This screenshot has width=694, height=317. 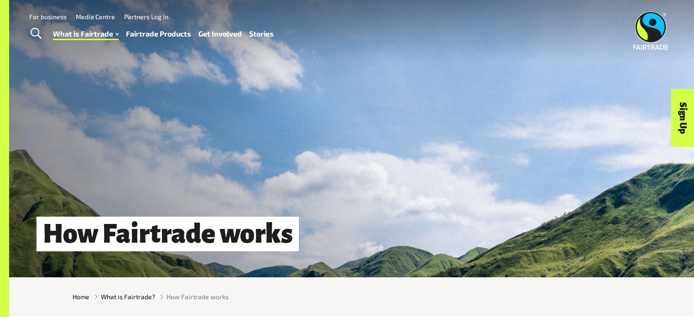 I want to click on a: Get Involved, so click(x=220, y=34).